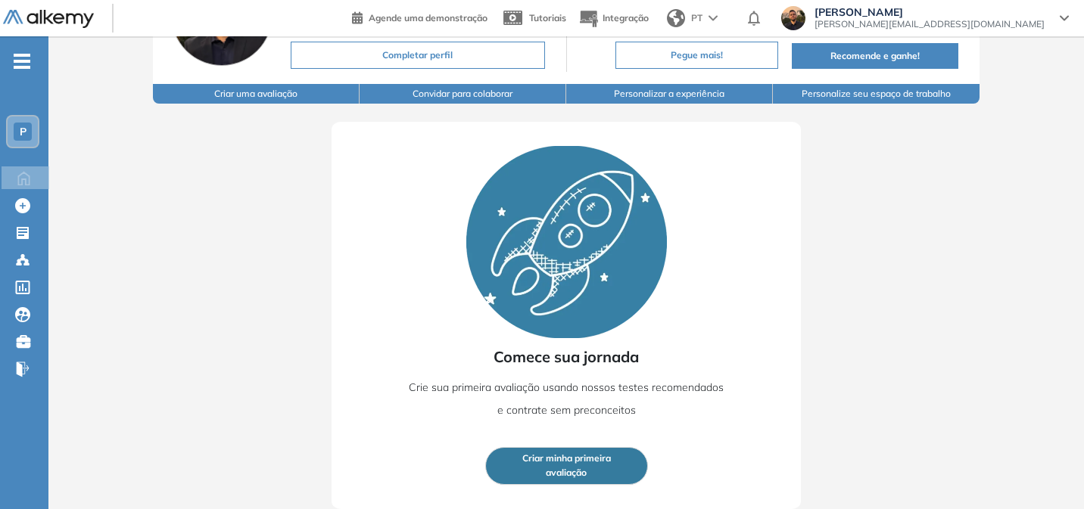 Image resolution: width=1084 pixels, height=509 pixels. What do you see at coordinates (625, 17) in the screenshot?
I see `span: Integração` at bounding box center [625, 17].